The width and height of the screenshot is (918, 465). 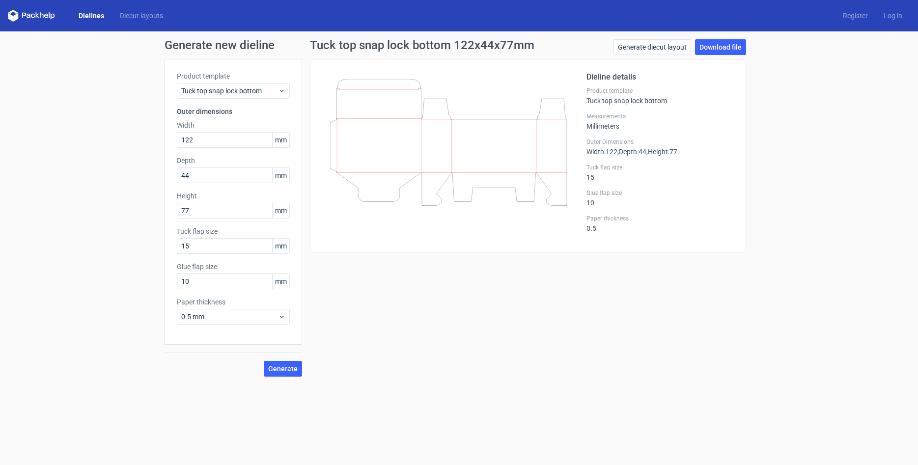 What do you see at coordinates (142, 16) in the screenshot?
I see `a: Diecut layouts` at bounding box center [142, 16].